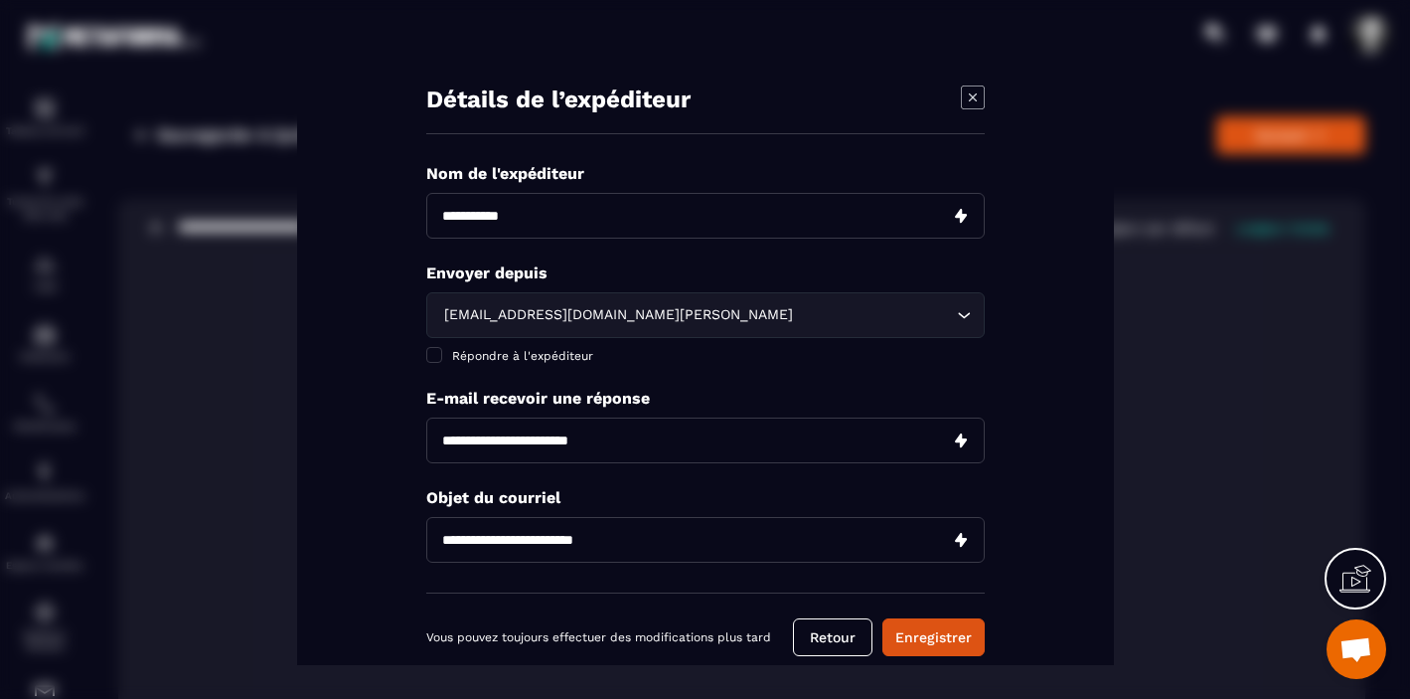 The image size is (1410, 699). I want to click on button: Retour, so click(833, 636).